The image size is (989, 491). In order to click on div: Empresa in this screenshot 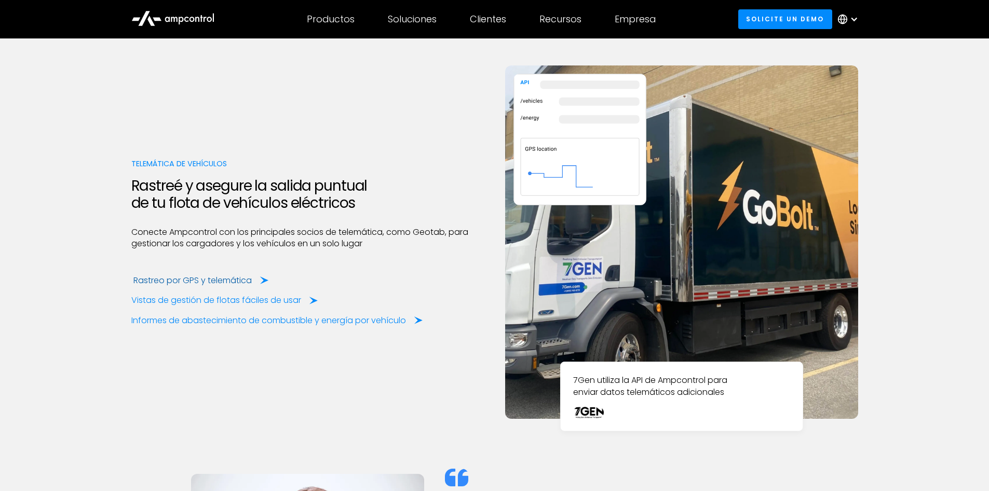, I will do `click(635, 19)`.